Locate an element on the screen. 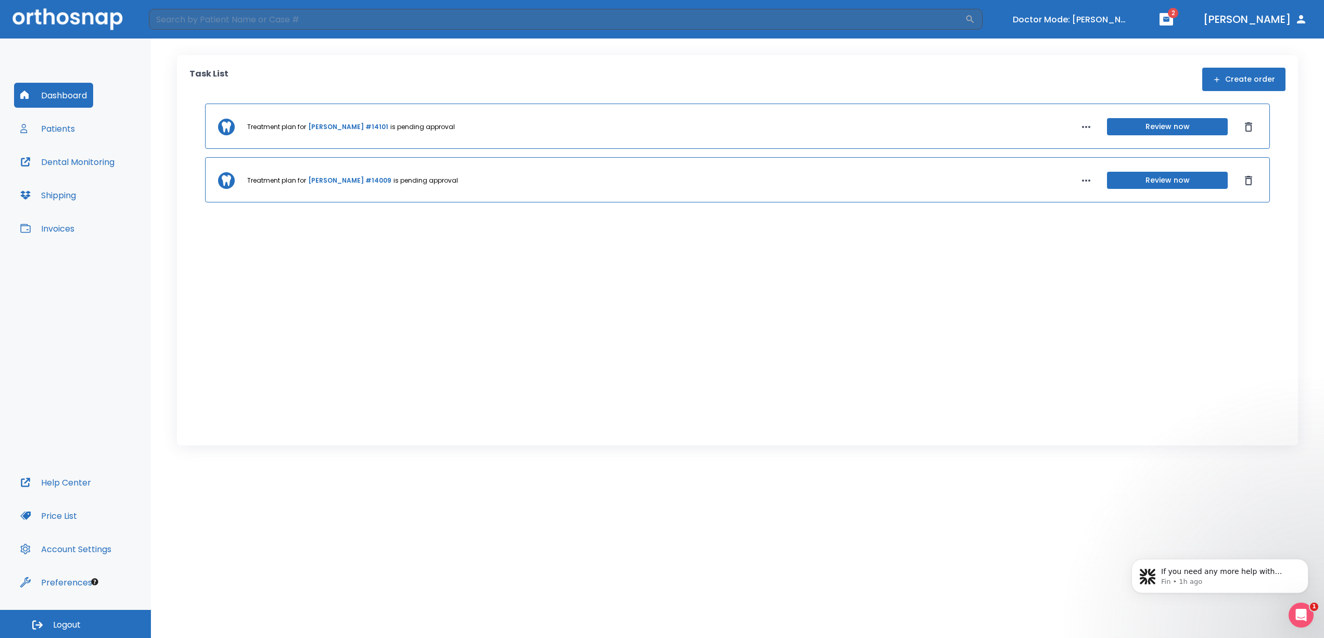  button: Preferences is located at coordinates (56, 582).